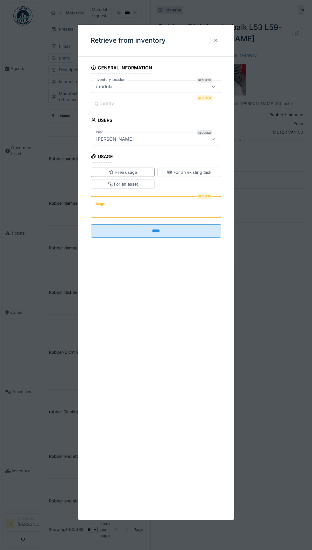  What do you see at coordinates (121, 68) in the screenshot?
I see `div: General information` at bounding box center [121, 68].